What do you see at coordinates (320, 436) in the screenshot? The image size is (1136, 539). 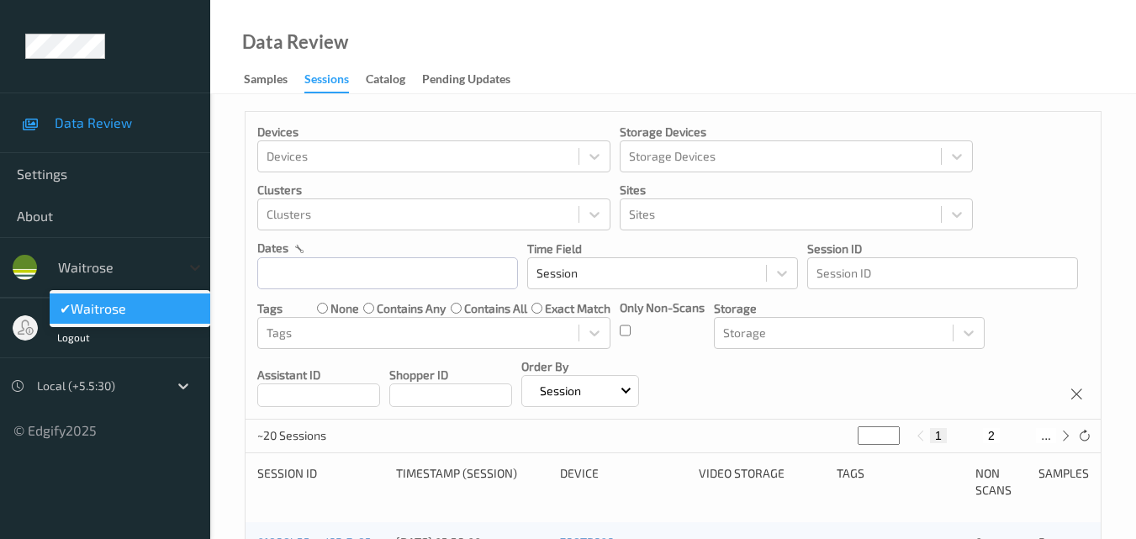 I see `p: ~20 Sessions` at bounding box center [320, 436].